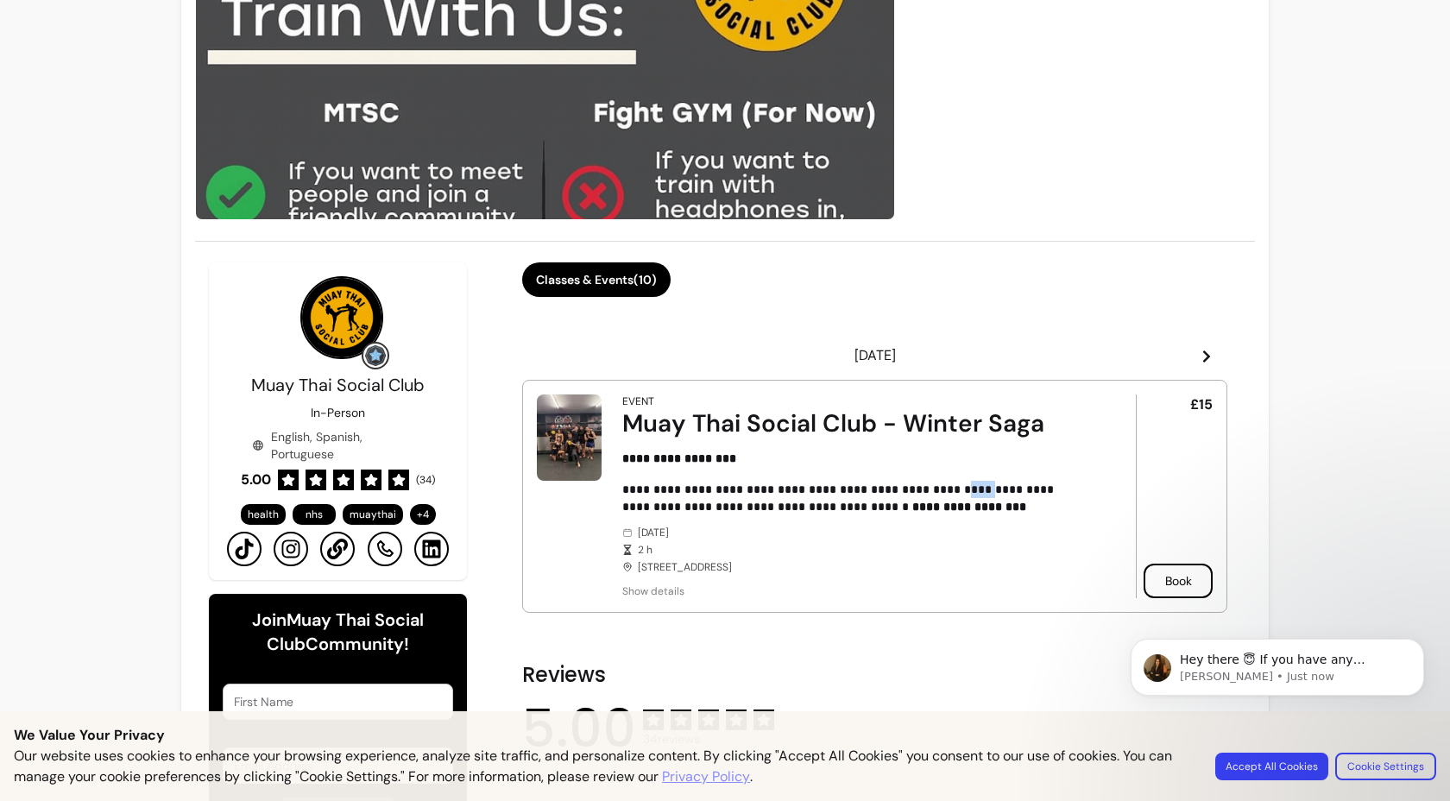  Describe the element at coordinates (314, 515) in the screenshot. I see `span: nhs` at that location.